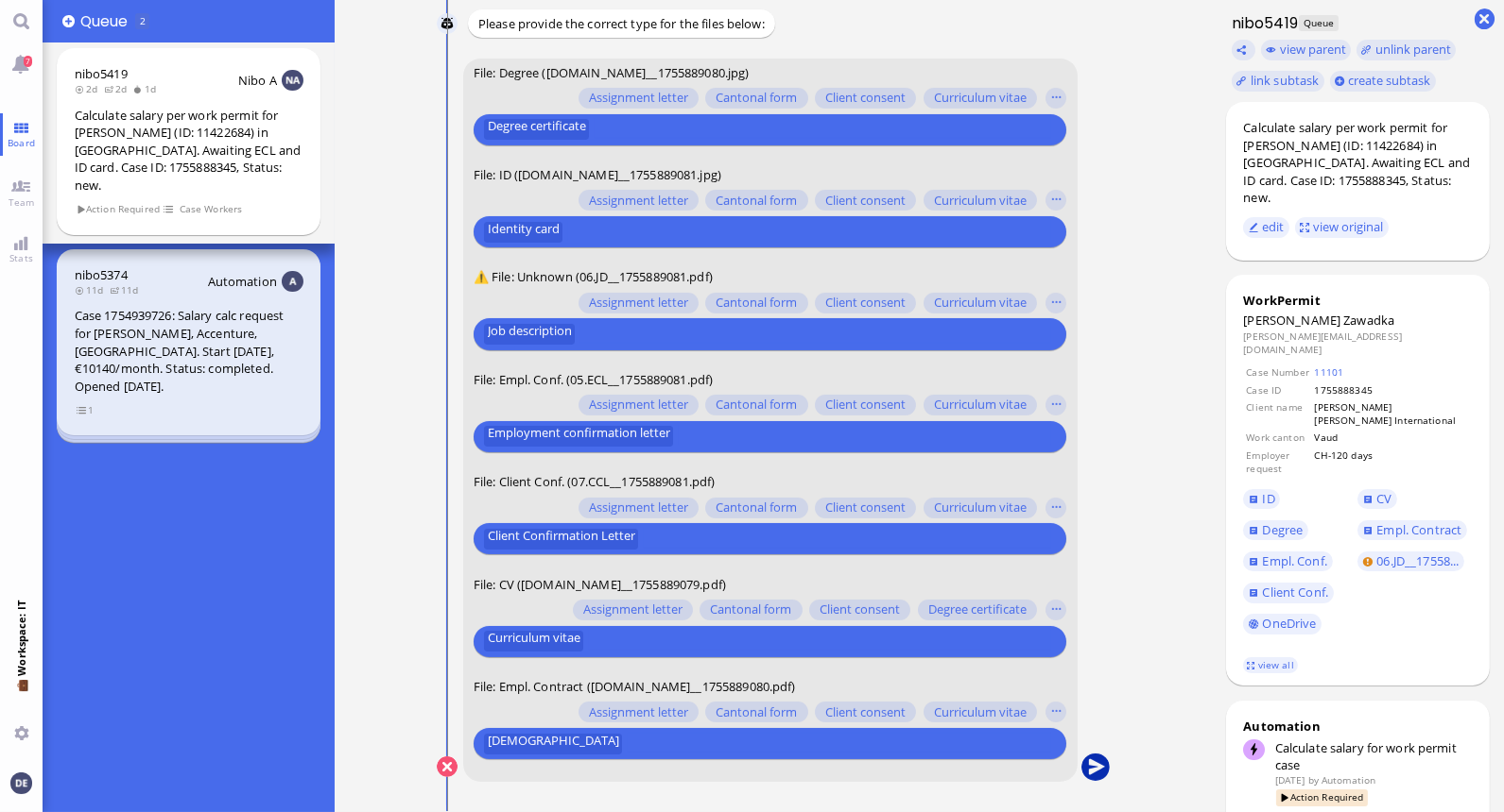  What do you see at coordinates (21, 697) in the screenshot?
I see `span: 💼 Workspace: IT` at bounding box center [21, 697].